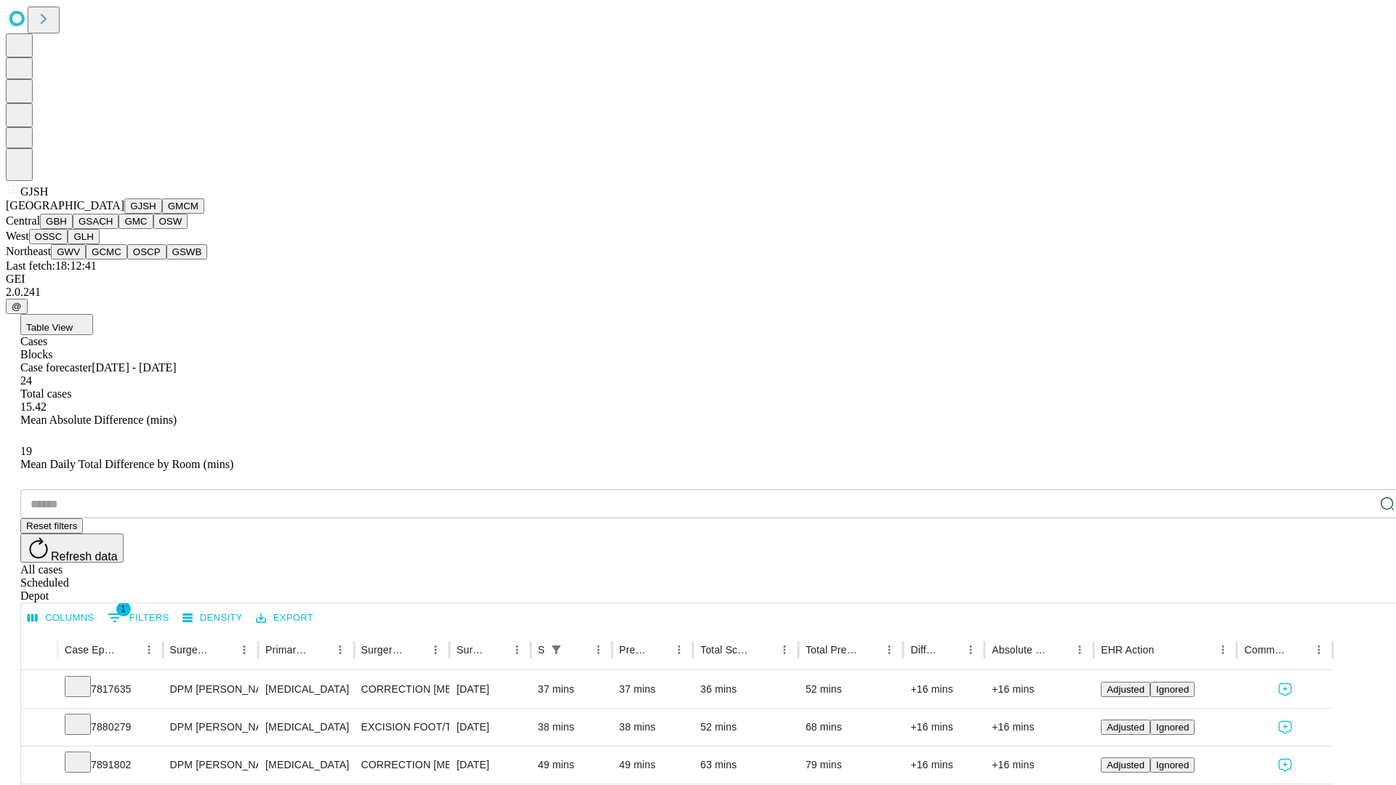  I want to click on span: GJSH, so click(34, 191).